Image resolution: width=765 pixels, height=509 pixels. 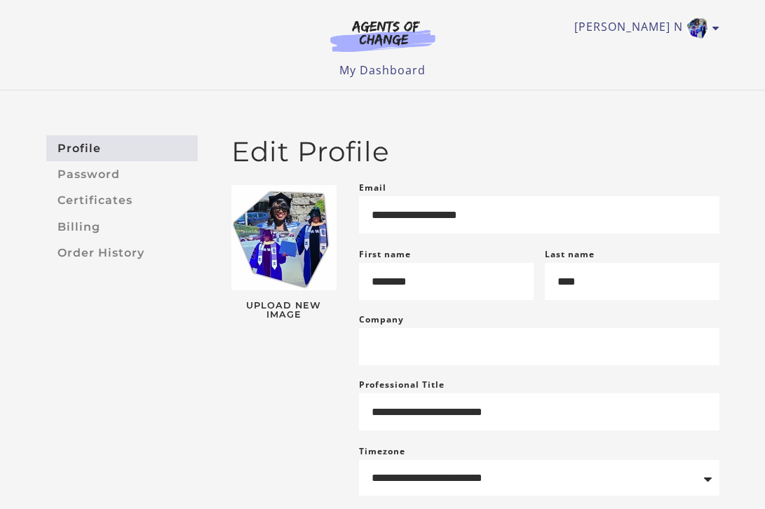 I want to click on a: Certificates, so click(x=122, y=201).